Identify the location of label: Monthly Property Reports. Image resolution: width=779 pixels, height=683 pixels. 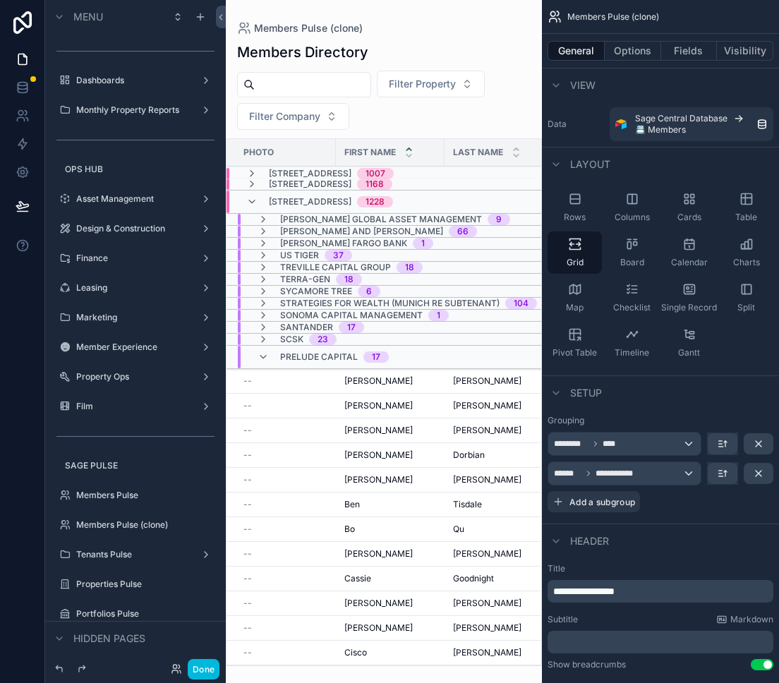
(133, 110).